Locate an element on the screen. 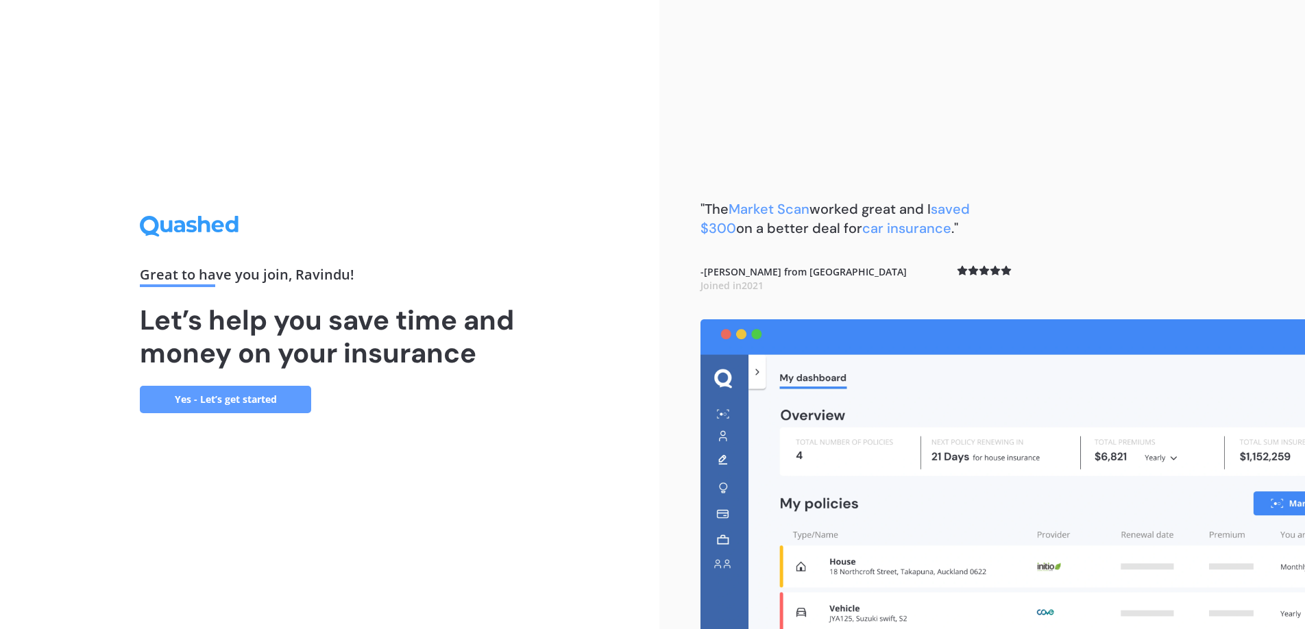  span: saved $300 is located at coordinates (835, 219).